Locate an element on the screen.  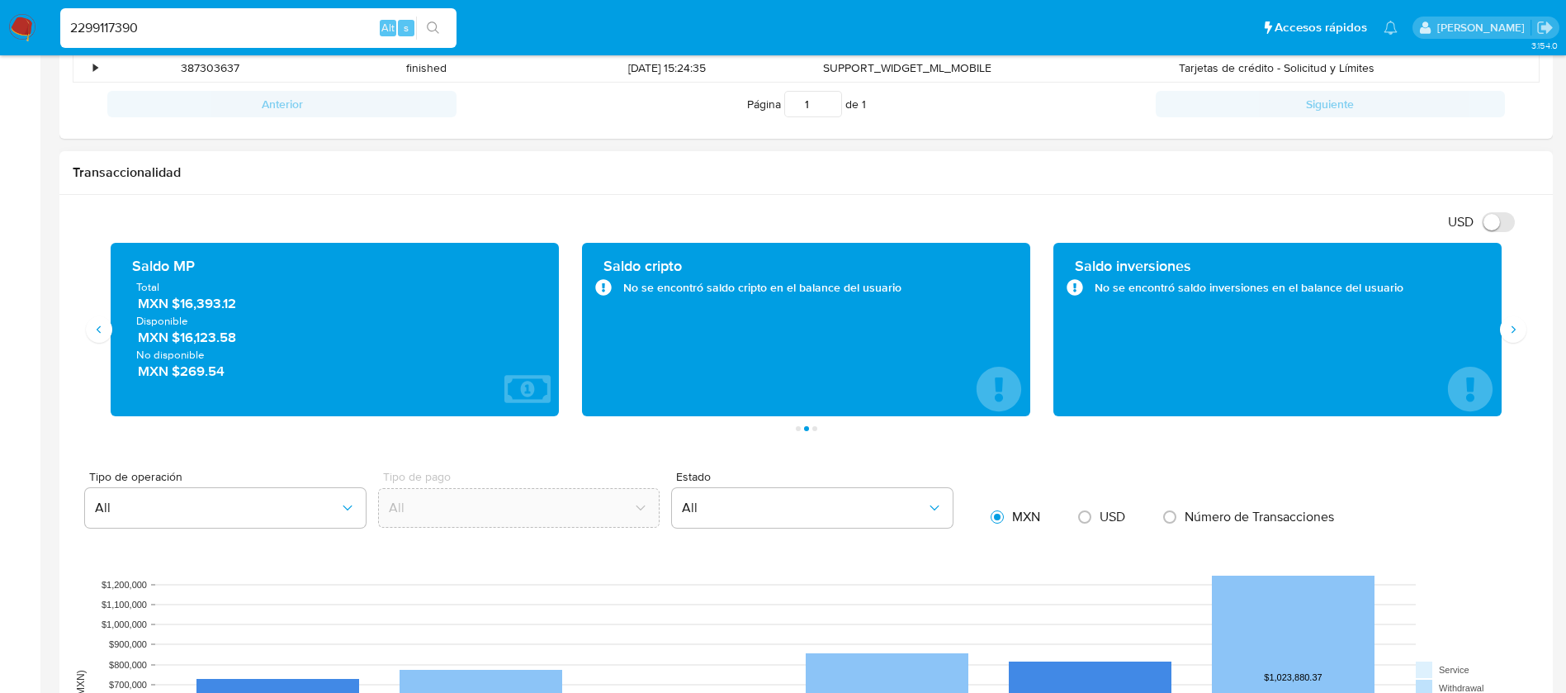
div: SUPPORT_WIDGET_ML_MOBILE is located at coordinates (907, 68).